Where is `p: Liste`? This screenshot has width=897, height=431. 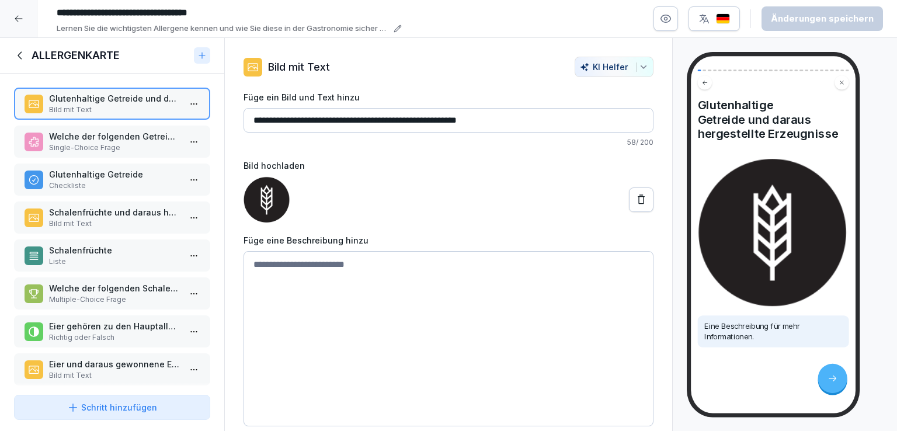
p: Liste is located at coordinates (114, 262).